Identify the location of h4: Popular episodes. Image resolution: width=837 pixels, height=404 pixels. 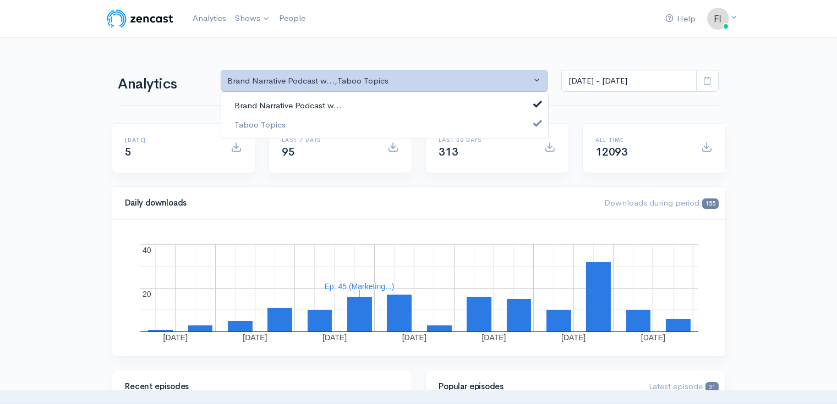
(538, 387).